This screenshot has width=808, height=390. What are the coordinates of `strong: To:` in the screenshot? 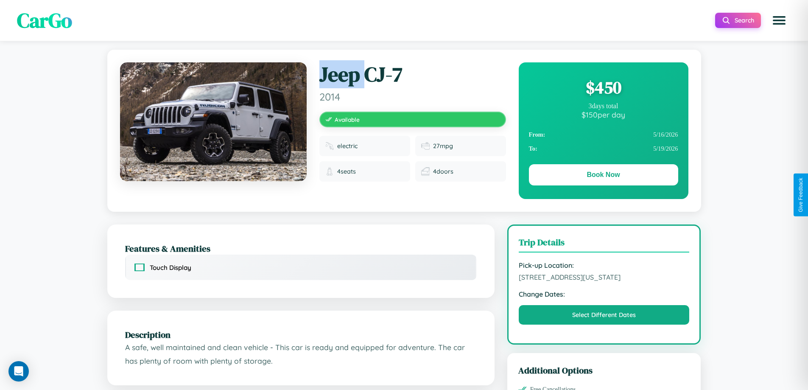 It's located at (533, 148).